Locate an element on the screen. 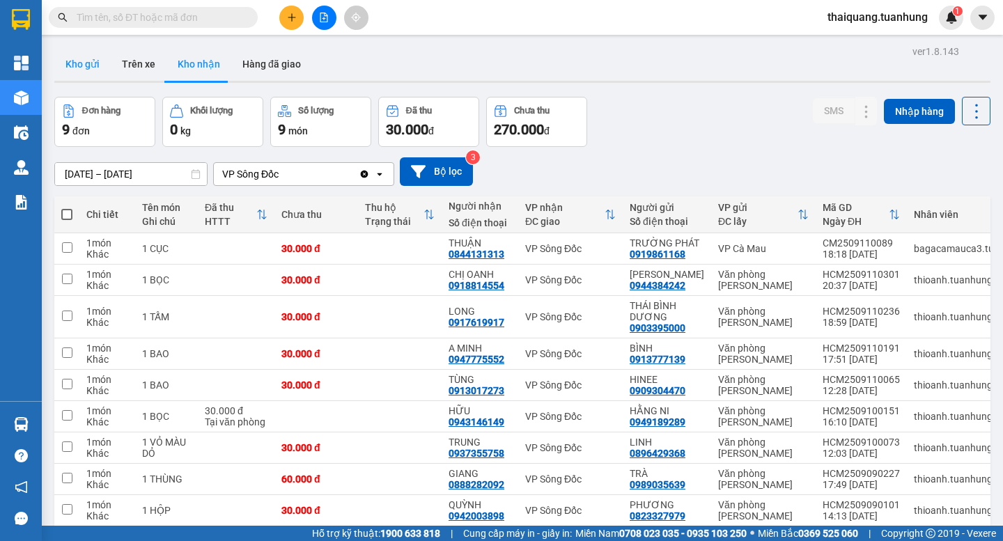 The width and height of the screenshot is (1003, 541). button: Hàng đã giao is located at coordinates (272, 64).